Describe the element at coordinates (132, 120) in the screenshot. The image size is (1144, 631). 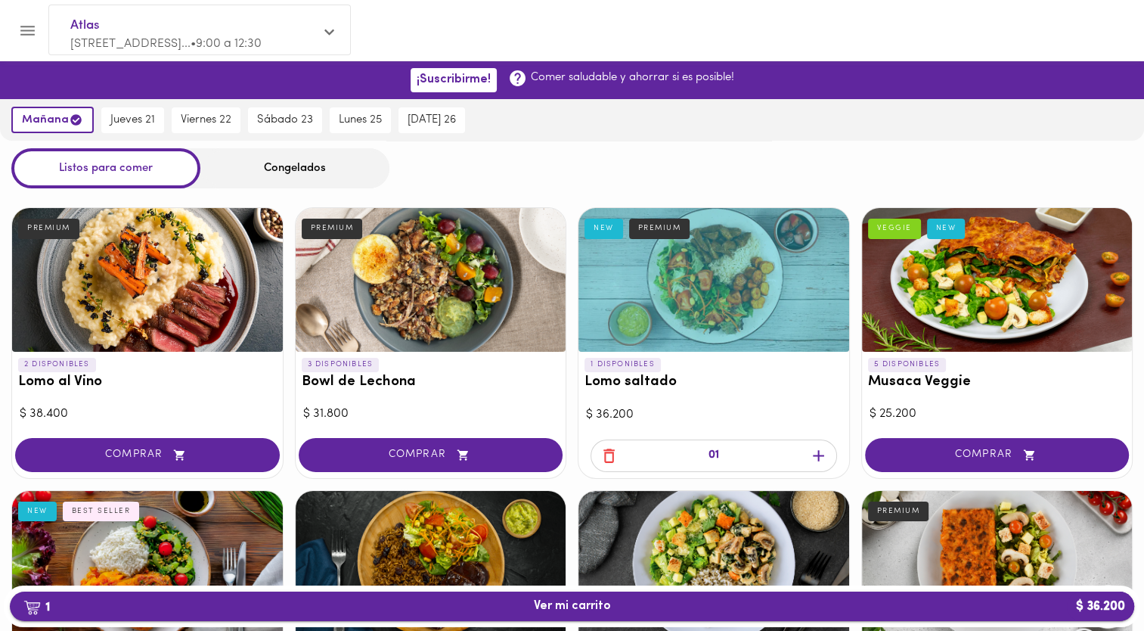
I see `span: jueves 21` at that location.